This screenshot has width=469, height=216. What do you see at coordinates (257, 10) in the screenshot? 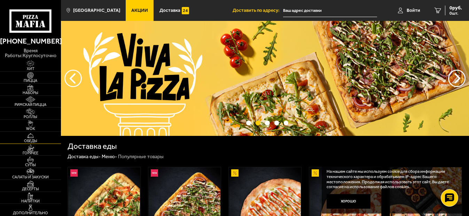
I see `span: Доставить по адресу:` at bounding box center [257, 10].